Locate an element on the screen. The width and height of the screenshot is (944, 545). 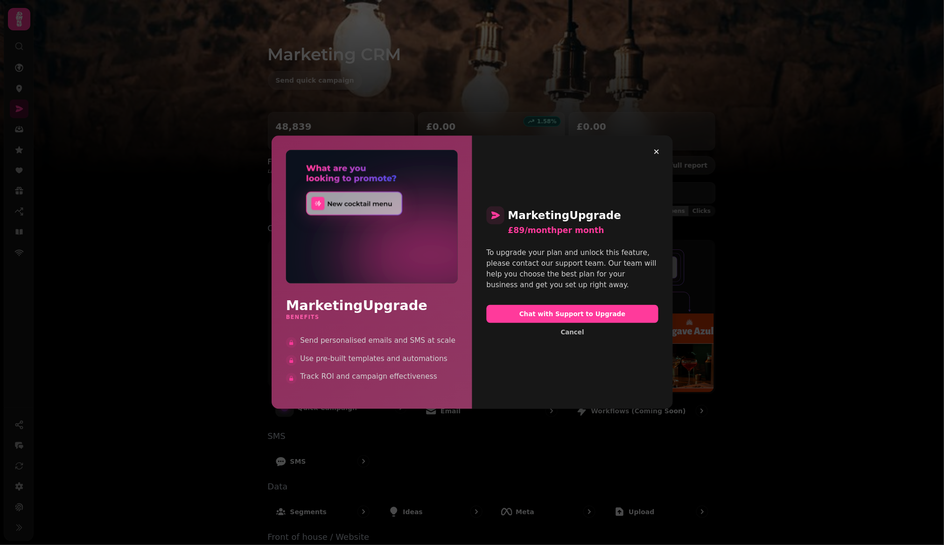
h3: Benefits is located at coordinates (371, 317).